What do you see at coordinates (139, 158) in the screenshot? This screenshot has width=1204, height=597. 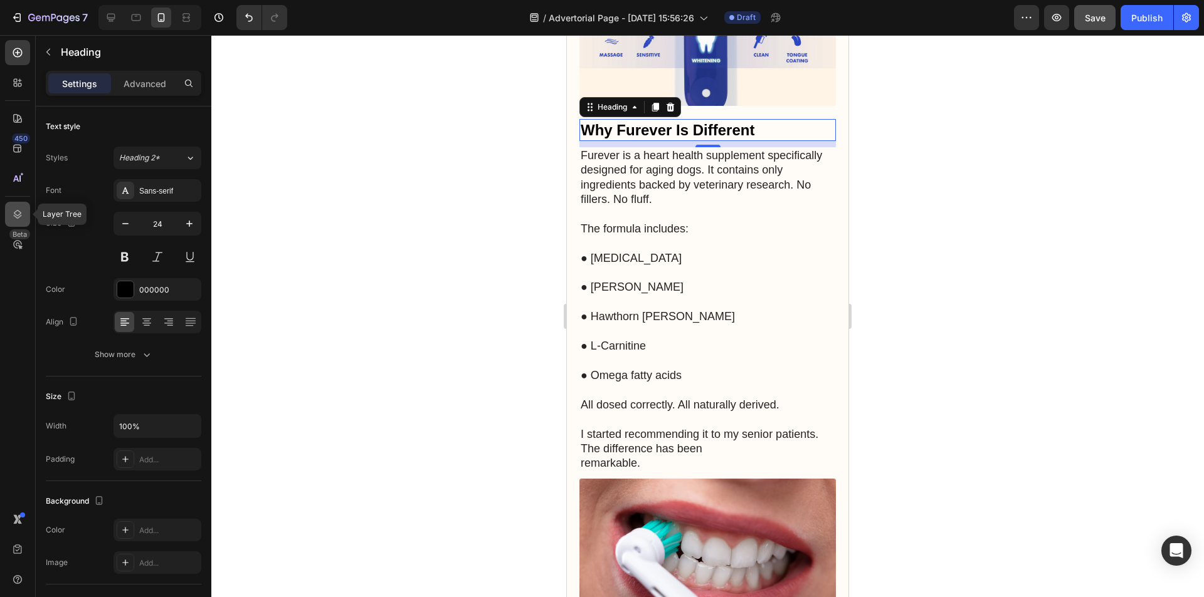 I see `span: Heading 2*` at bounding box center [139, 158].